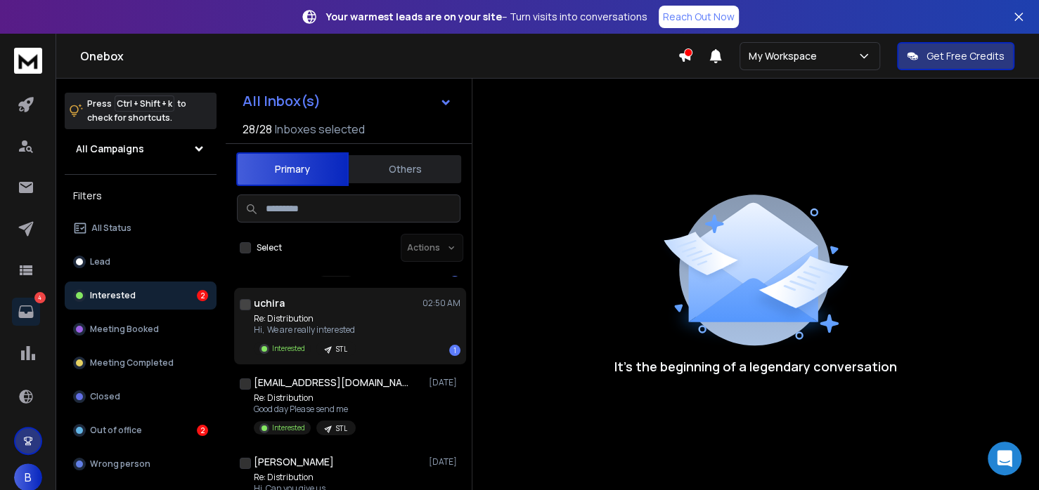 The height and width of the screenshot is (490, 1039). What do you see at coordinates (141, 431) in the screenshot?
I see `button: Out of office2` at bounding box center [141, 431].